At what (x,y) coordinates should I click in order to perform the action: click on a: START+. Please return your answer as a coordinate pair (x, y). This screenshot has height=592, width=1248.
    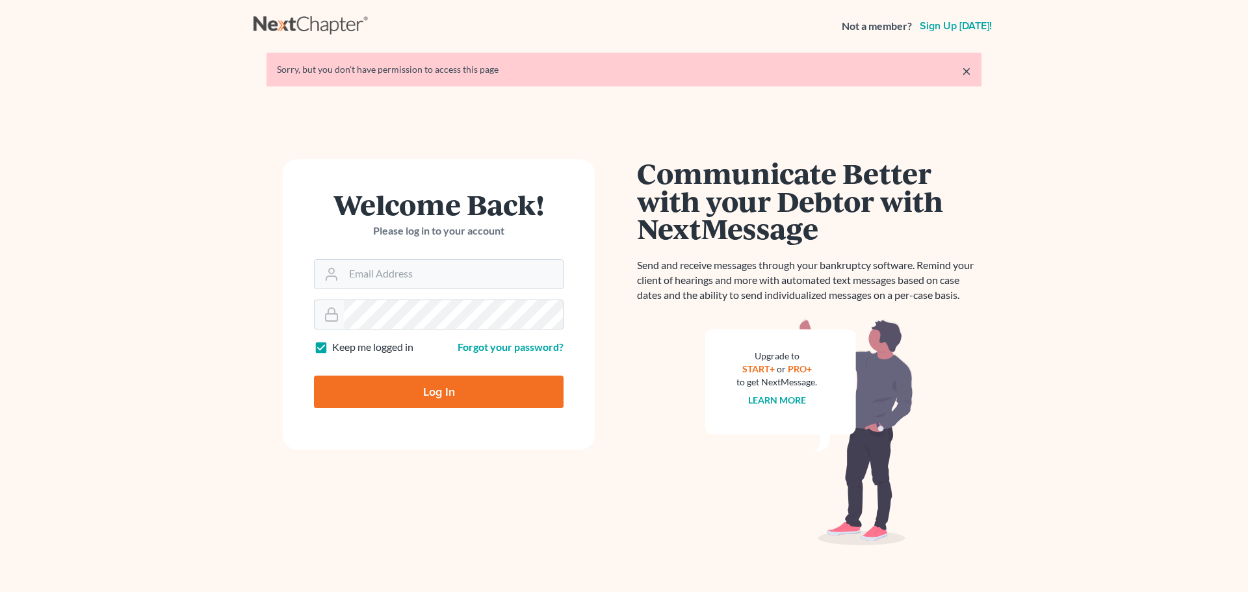
    Looking at the image, I should click on (759, 369).